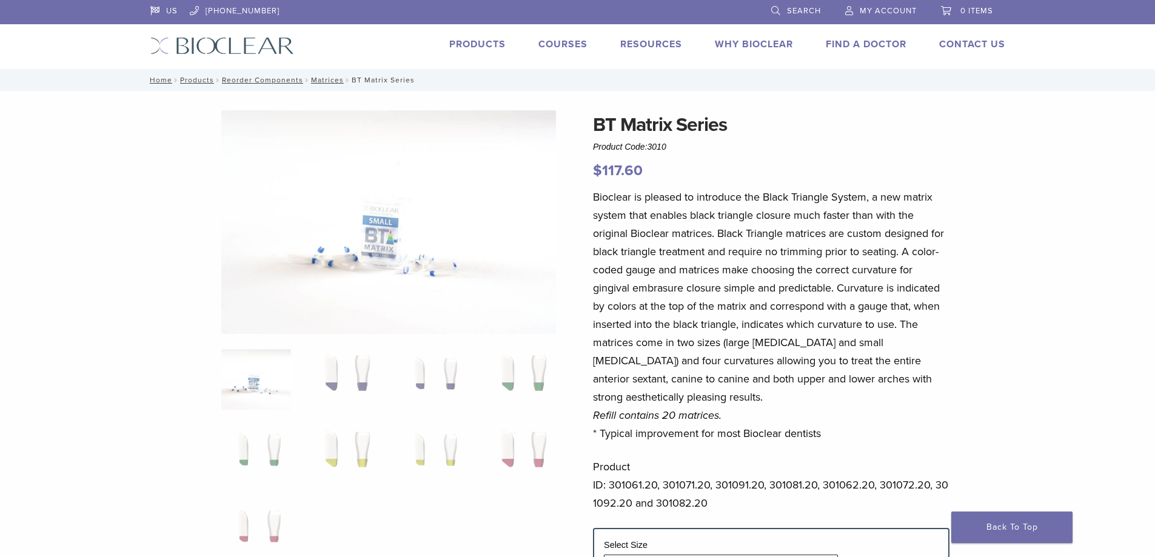 The height and width of the screenshot is (557, 1155). What do you see at coordinates (656, 147) in the screenshot?
I see `span: 3010` at bounding box center [656, 147].